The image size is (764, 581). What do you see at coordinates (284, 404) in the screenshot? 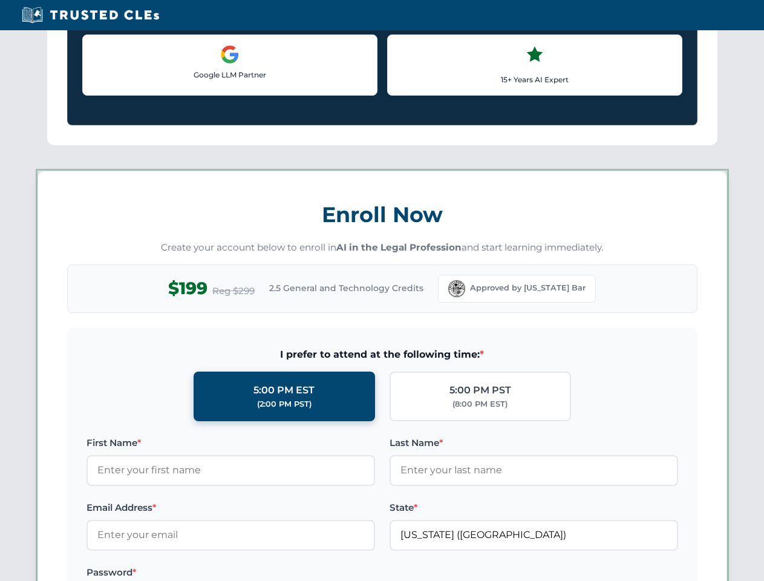
I see `div: (2:00 PM PST)` at bounding box center [284, 404].